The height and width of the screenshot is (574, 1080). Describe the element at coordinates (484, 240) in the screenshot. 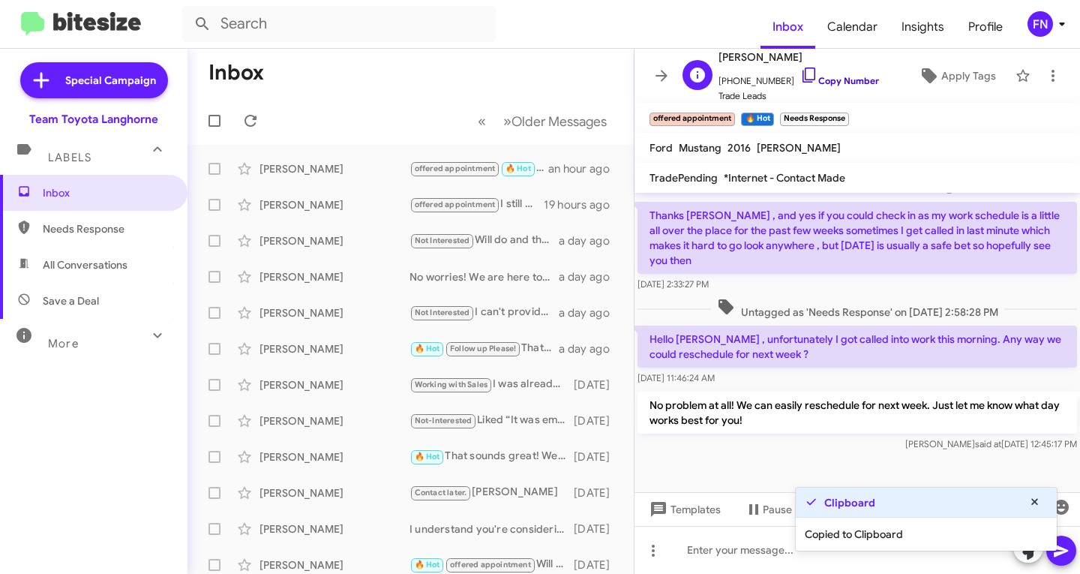

I see `div: Will do and thank you.` at that location.